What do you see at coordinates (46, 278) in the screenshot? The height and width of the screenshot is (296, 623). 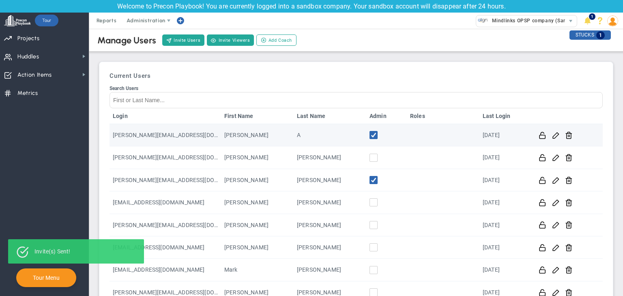 I see `button: Tour Menu` at bounding box center [46, 278].